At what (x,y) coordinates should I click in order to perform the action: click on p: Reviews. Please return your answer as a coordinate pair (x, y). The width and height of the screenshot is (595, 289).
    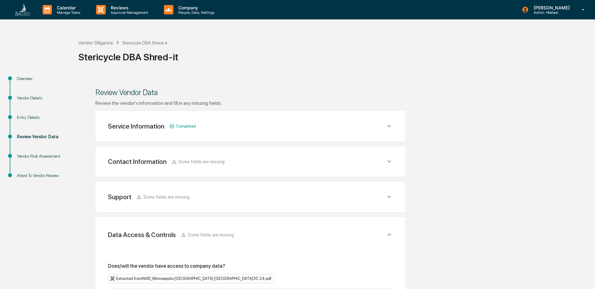
    Looking at the image, I should click on (129, 8).